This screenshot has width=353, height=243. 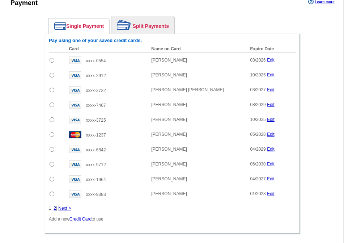 I want to click on span: xxxx-9712, so click(x=96, y=164).